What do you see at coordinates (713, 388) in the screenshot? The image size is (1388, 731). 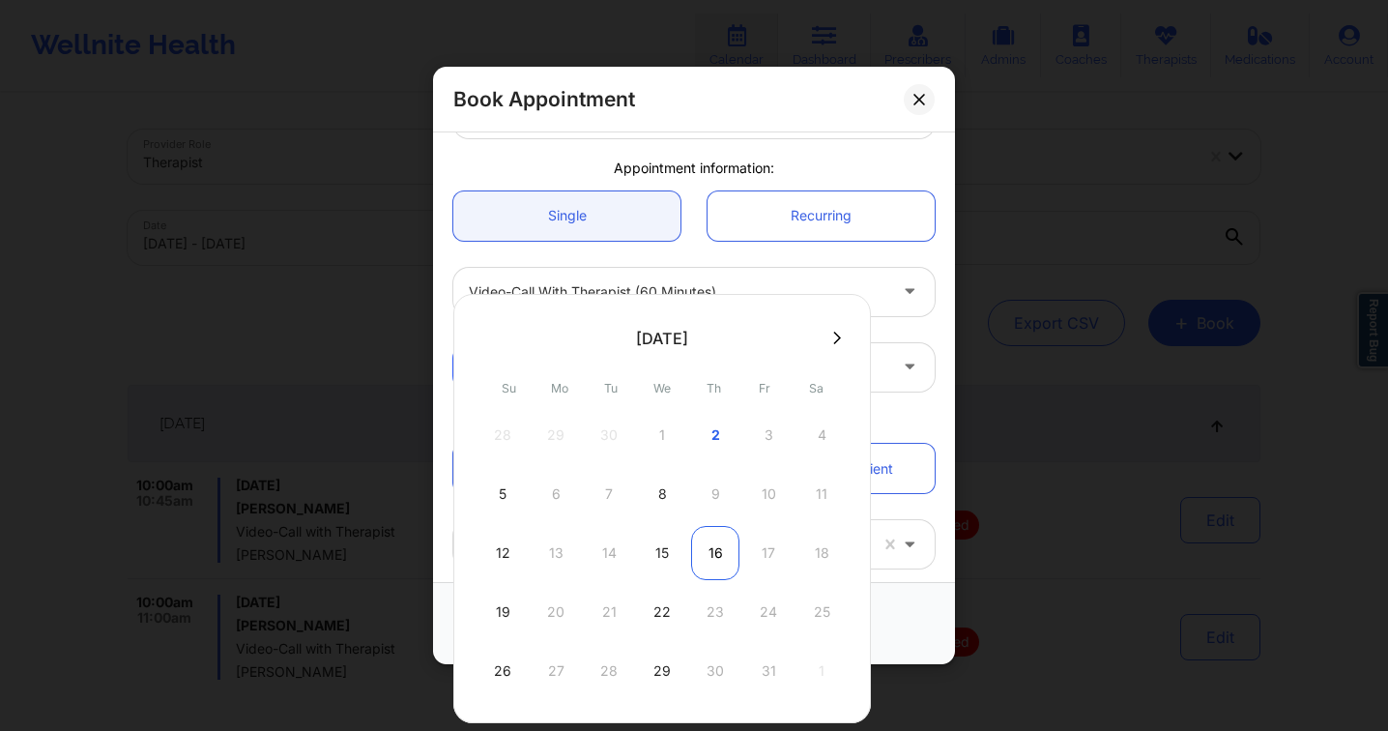 I see `abbr: Thursday` at bounding box center [713, 388].